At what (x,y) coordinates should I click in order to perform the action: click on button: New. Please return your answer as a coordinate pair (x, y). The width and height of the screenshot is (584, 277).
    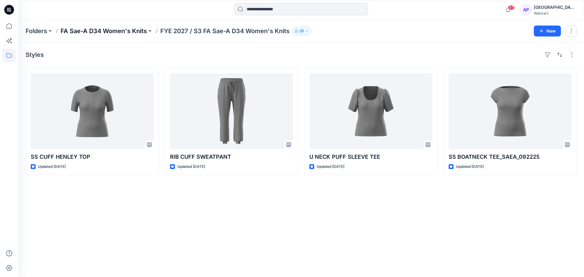
    Looking at the image, I should click on (547, 31).